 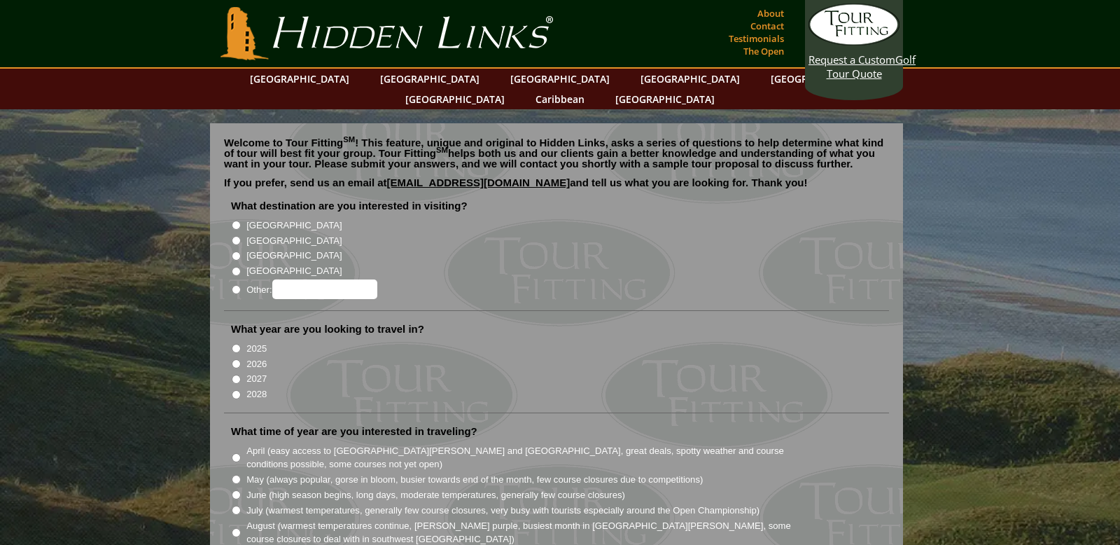 I want to click on input: Other:, so click(x=325, y=289).